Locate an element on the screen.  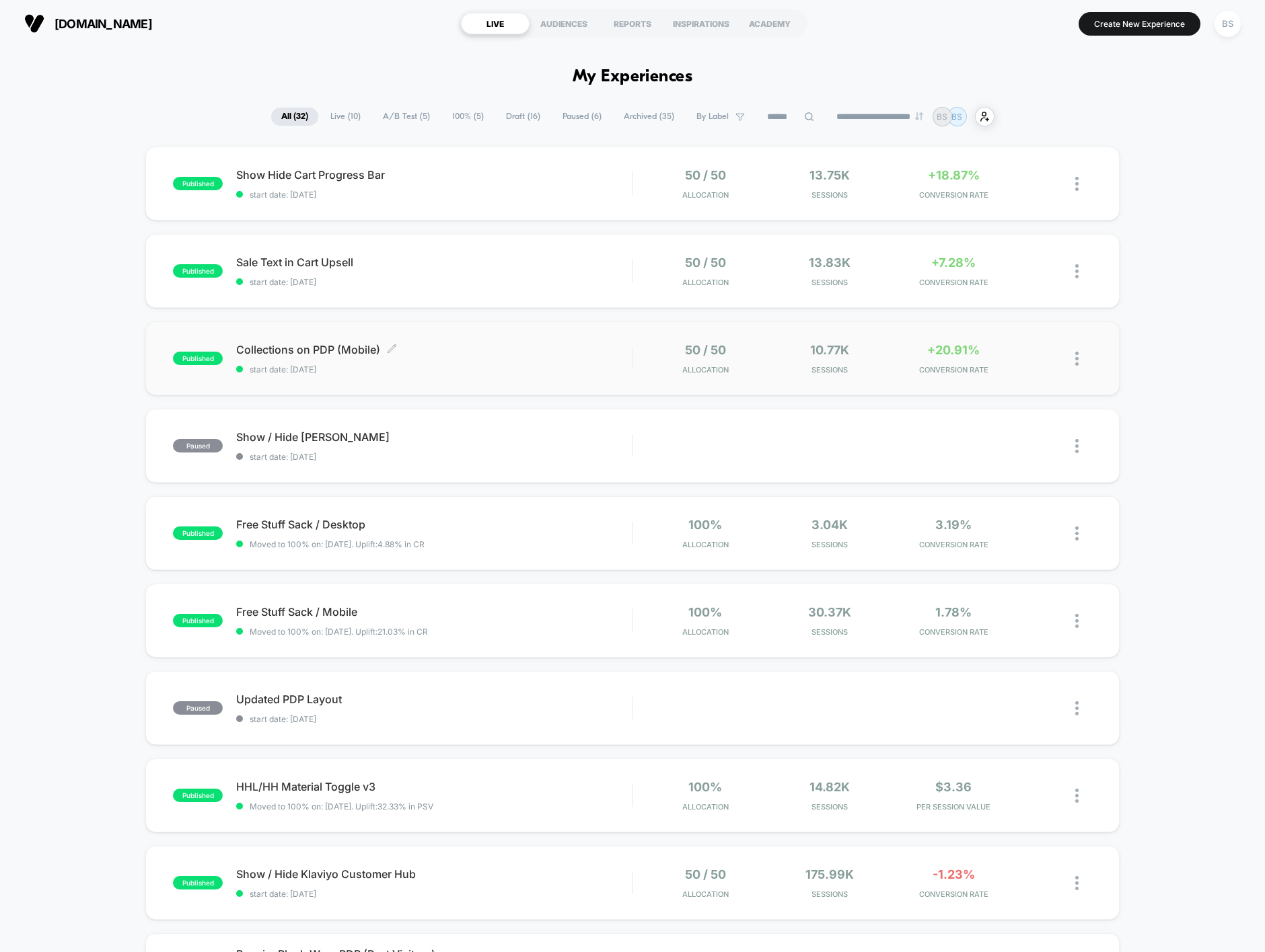
img: end is located at coordinates (919, 117).